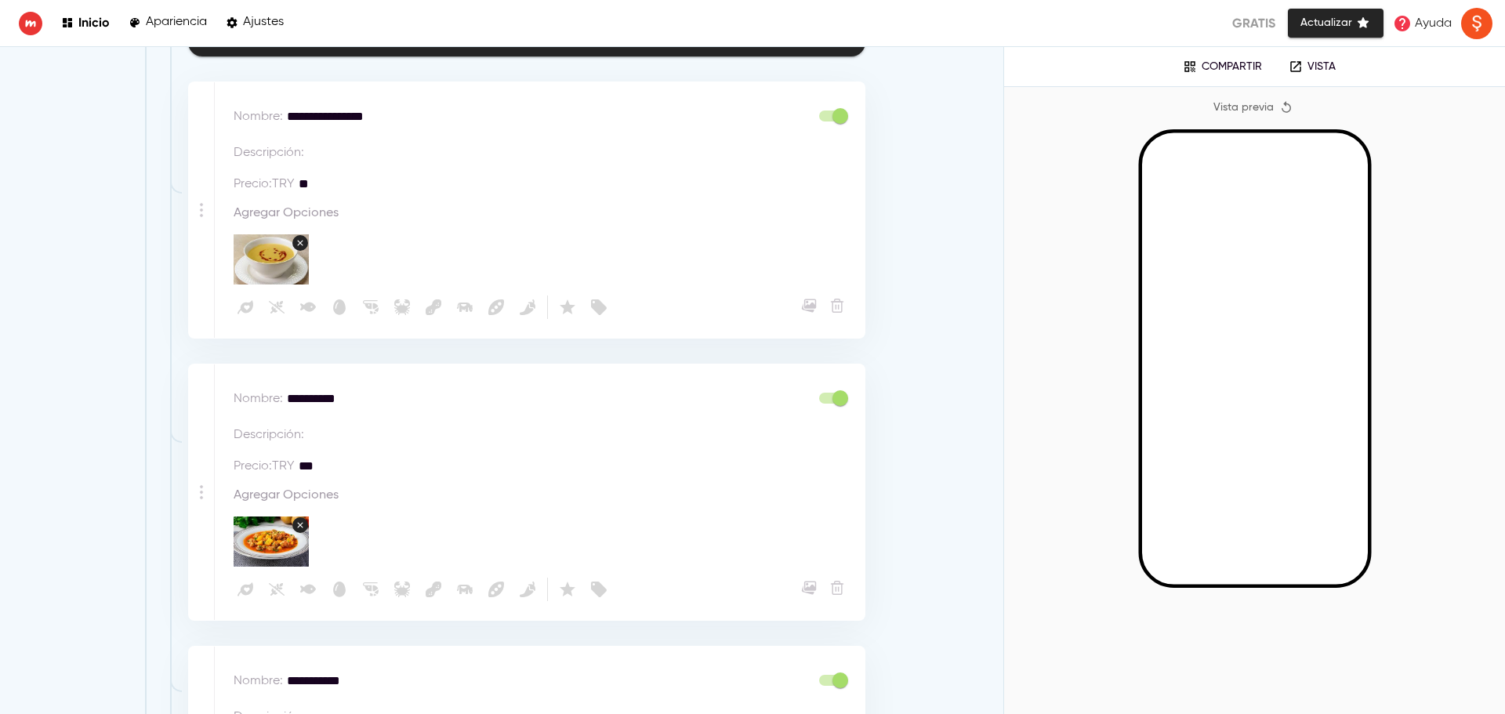 The image size is (1505, 714). I want to click on button: Compartir, so click(1222, 67).